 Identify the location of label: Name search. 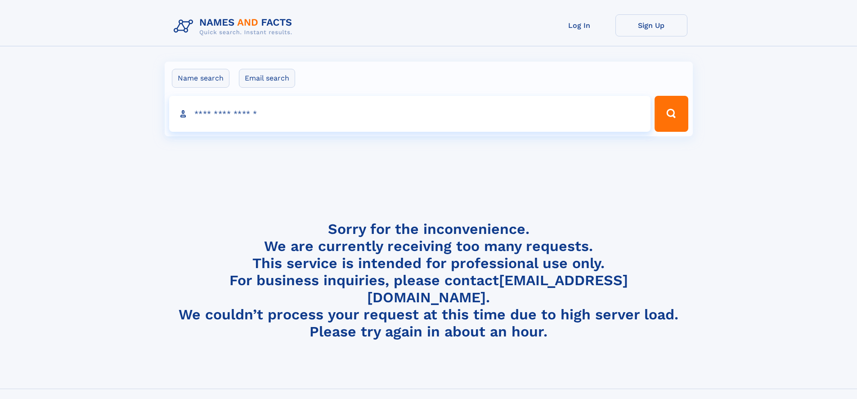
(201, 78).